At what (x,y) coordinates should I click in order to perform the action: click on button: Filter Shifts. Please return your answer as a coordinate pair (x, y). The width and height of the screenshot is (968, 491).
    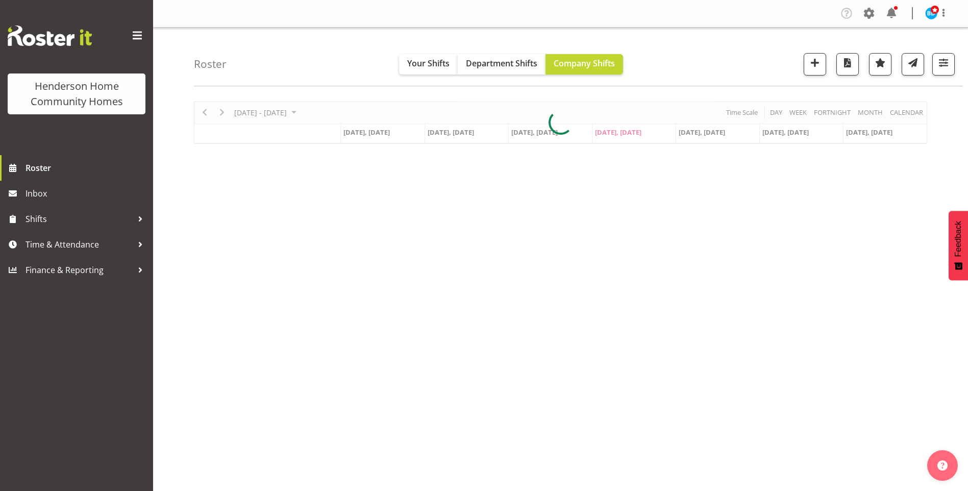
    Looking at the image, I should click on (944, 64).